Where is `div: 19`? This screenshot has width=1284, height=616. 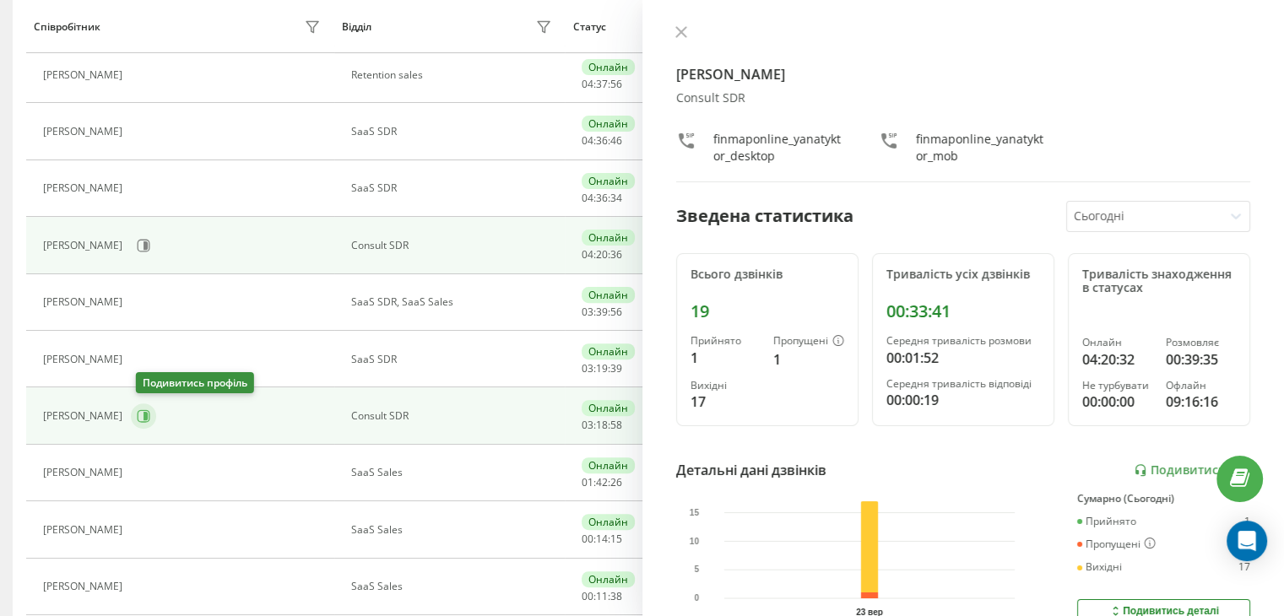 div: 19 is located at coordinates (767, 311).